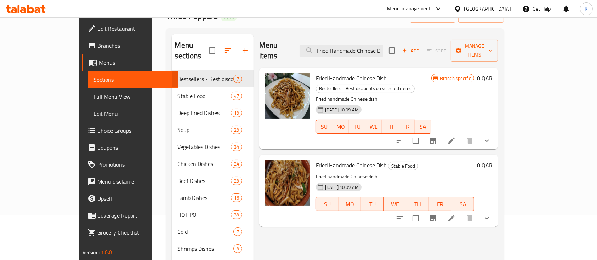 The image size is (597, 260). I want to click on div: Cold7, so click(213, 232).